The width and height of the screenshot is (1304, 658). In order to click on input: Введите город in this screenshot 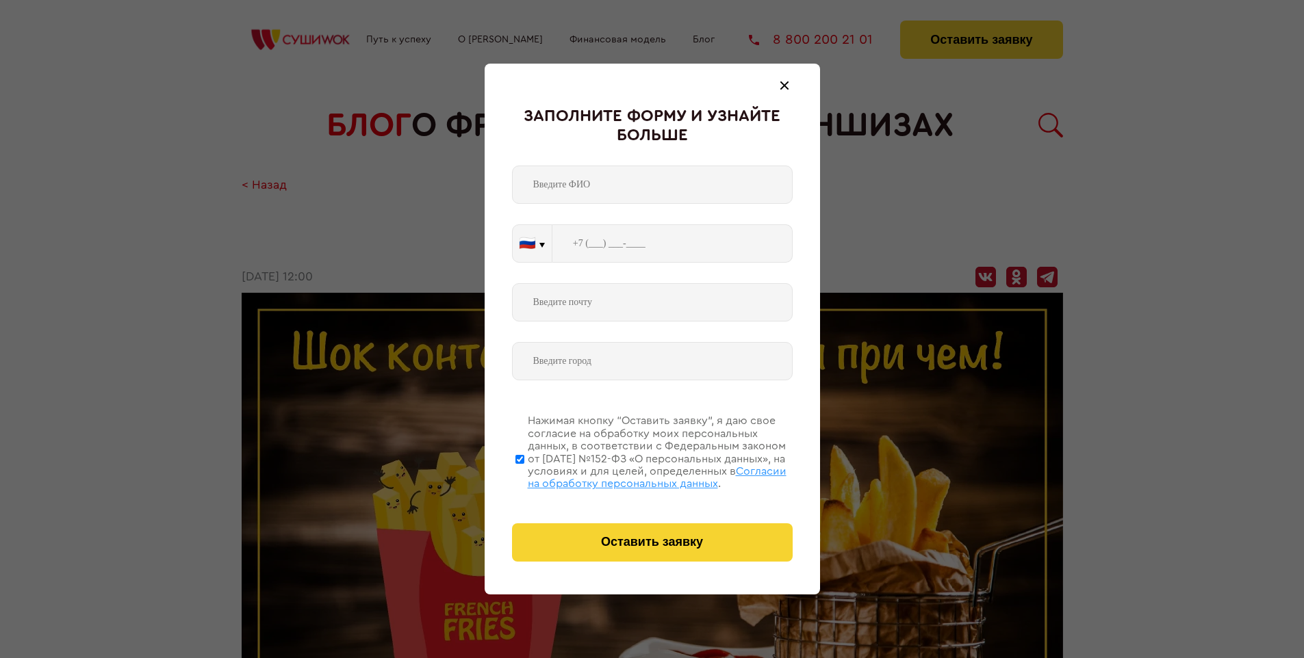, I will do `click(652, 361)`.